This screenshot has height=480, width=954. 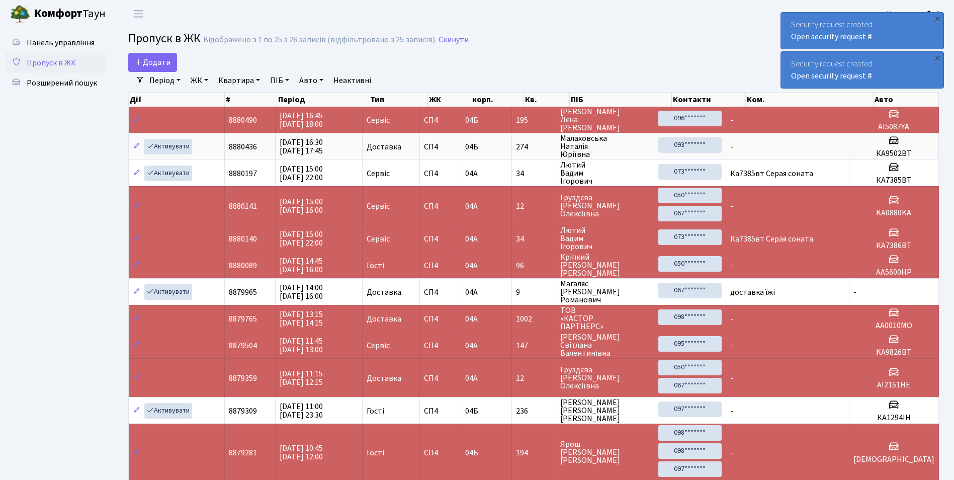 What do you see at coordinates (894, 180) in the screenshot?
I see `h5: КА7385ВТ` at bounding box center [894, 180].